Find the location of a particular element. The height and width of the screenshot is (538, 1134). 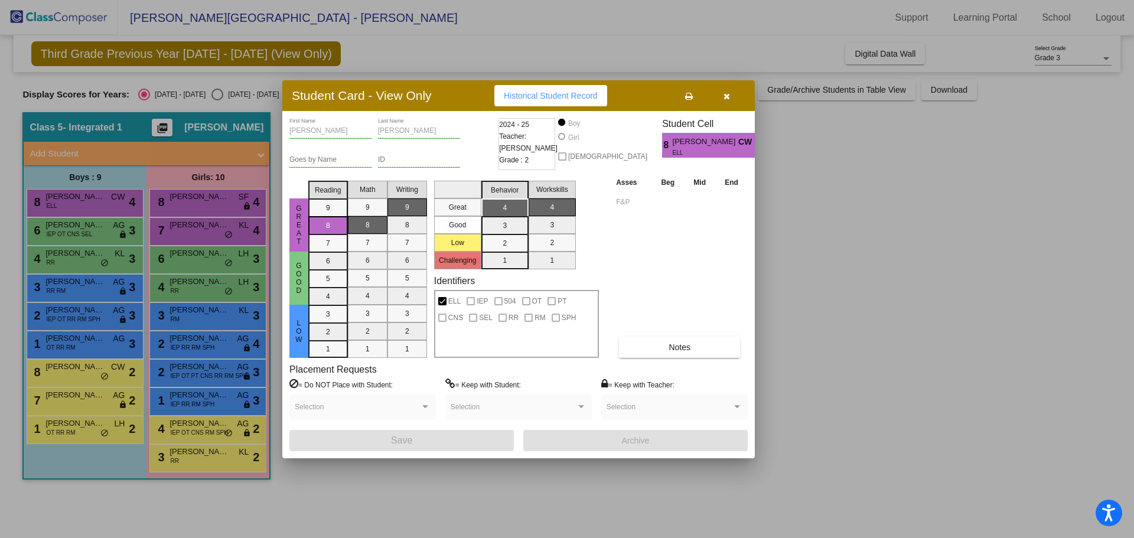

span: IEP is located at coordinates (482, 301).